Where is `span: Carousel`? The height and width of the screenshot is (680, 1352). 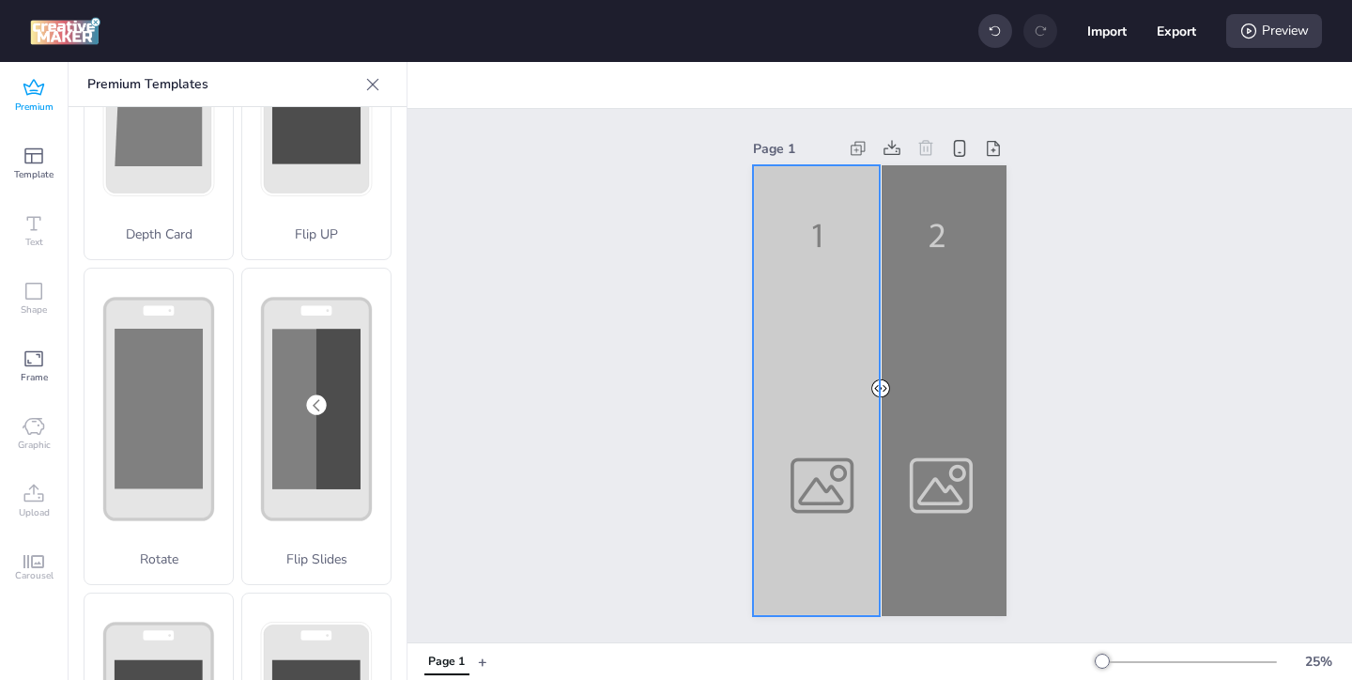 span: Carousel is located at coordinates (34, 575).